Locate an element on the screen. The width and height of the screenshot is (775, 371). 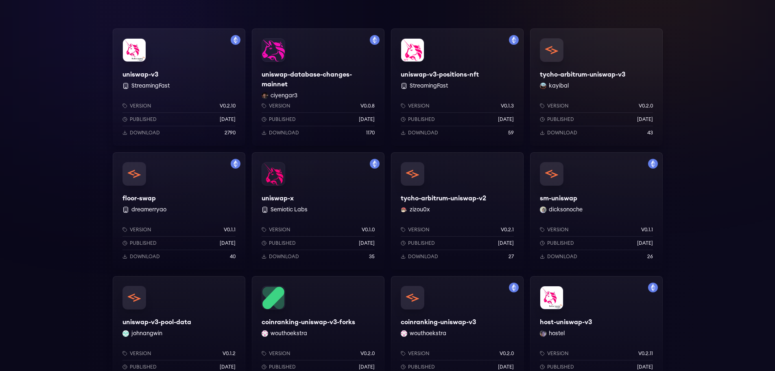
button: kayibal is located at coordinates (558, 86).